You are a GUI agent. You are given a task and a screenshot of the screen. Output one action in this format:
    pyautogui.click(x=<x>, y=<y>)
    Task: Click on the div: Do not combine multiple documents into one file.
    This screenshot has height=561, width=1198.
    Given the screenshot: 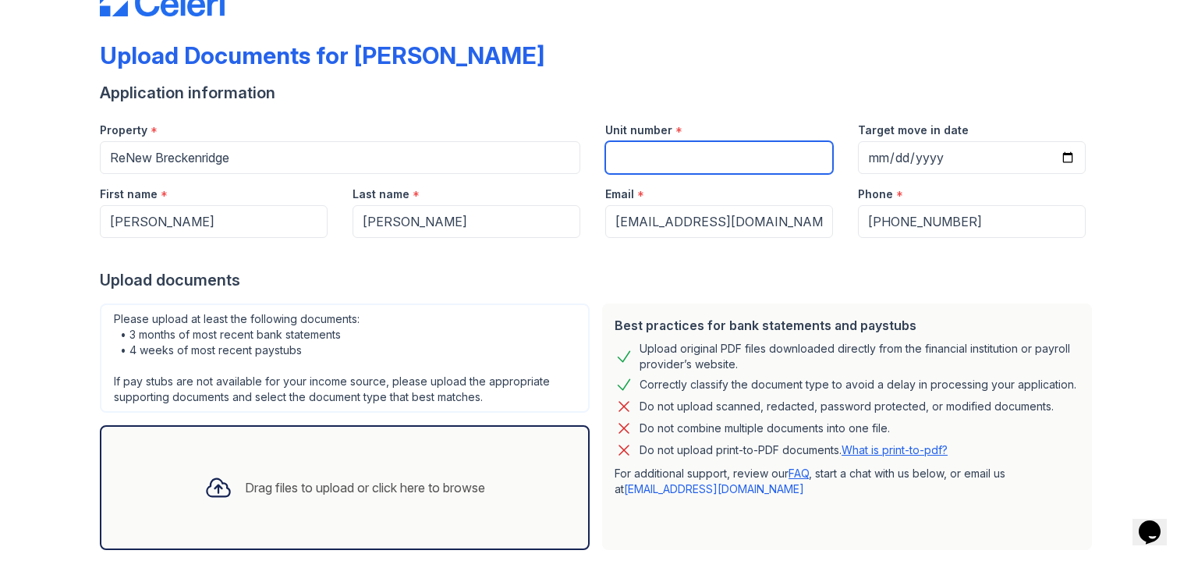 What is the action you would take?
    pyautogui.click(x=764, y=428)
    